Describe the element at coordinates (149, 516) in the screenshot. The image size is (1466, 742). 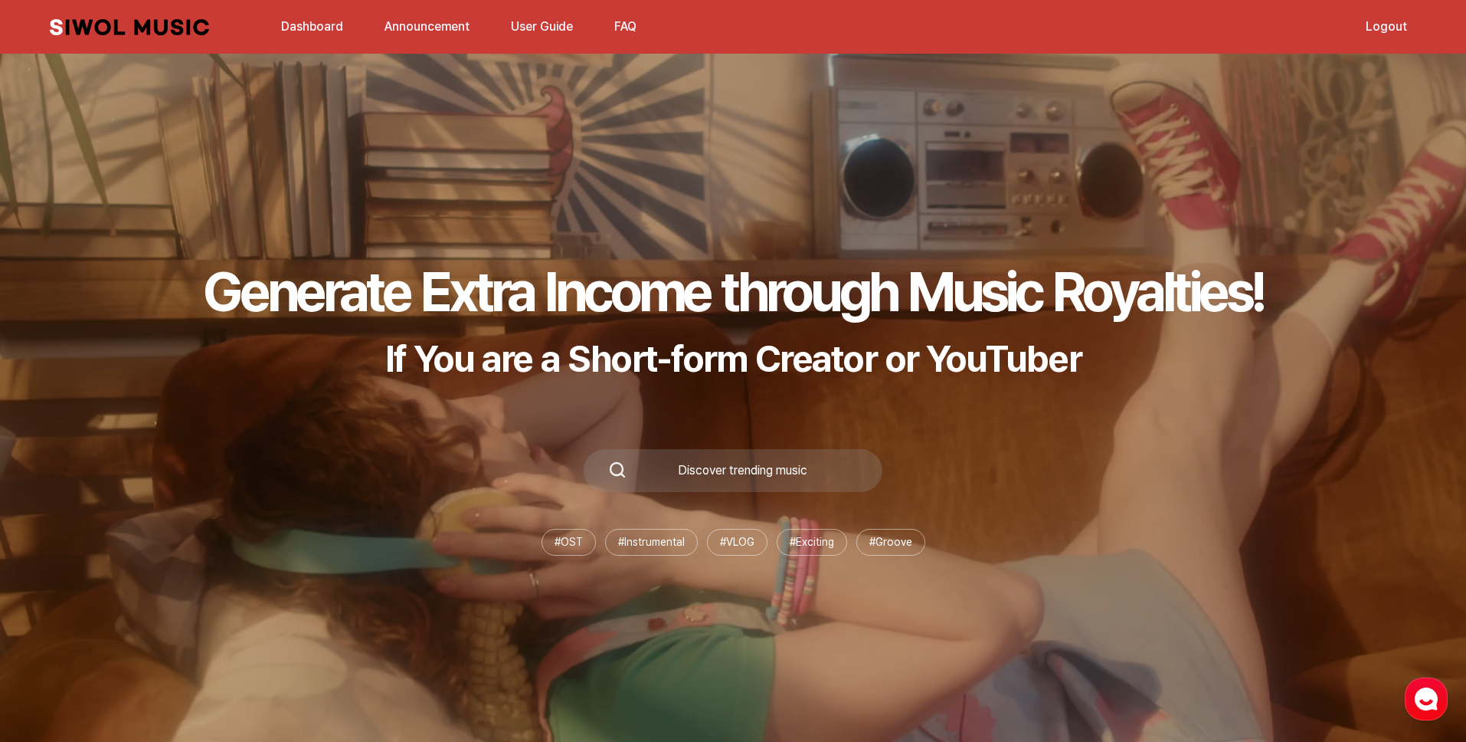
I see `span: Messages` at that location.